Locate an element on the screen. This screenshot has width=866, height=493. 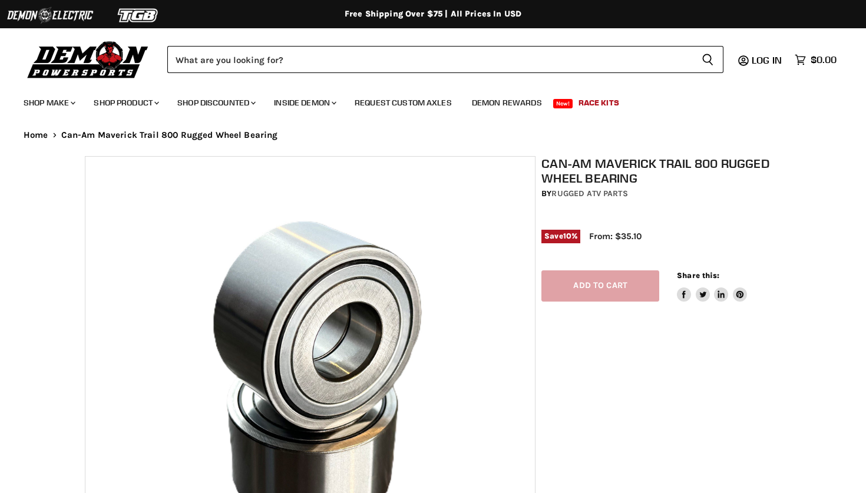
a: Race Kits is located at coordinates (599, 103).